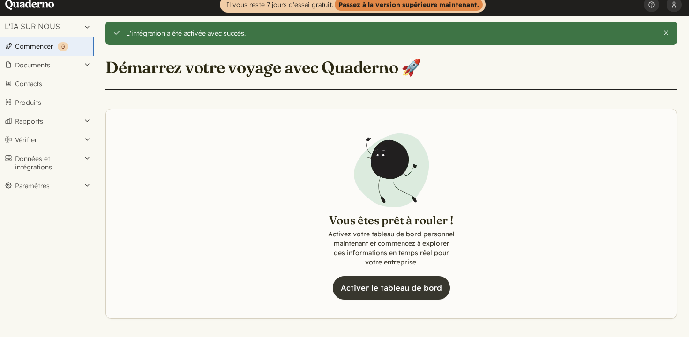  Describe the element at coordinates (29, 121) in the screenshot. I see `font: Rapports` at that location.